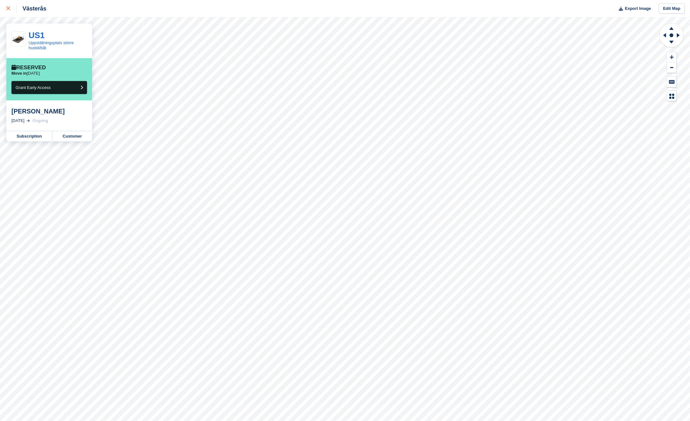 The image size is (690, 421). Describe the element at coordinates (29, 68) in the screenshot. I see `div: Reserved` at that location.